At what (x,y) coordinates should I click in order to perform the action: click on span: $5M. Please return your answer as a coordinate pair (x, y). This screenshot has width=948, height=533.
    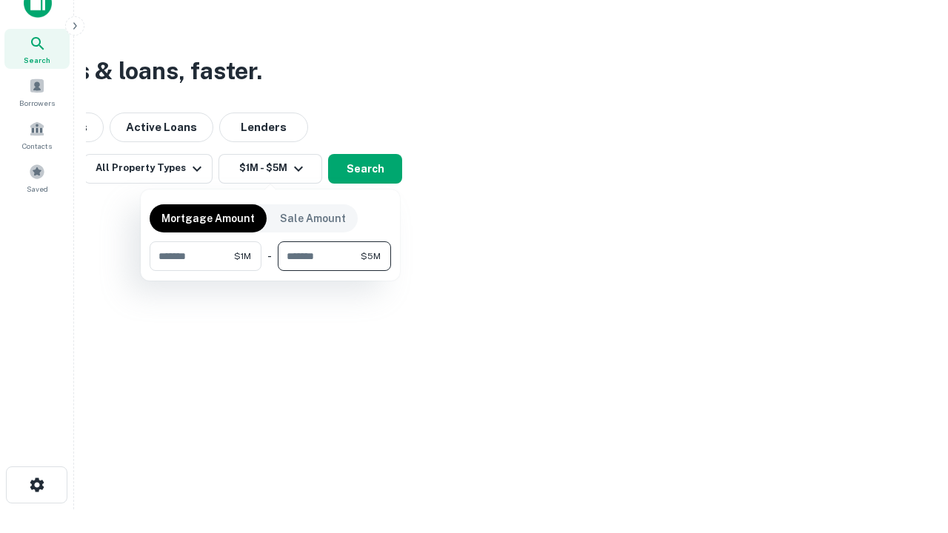
    Looking at the image, I should click on (370, 256).